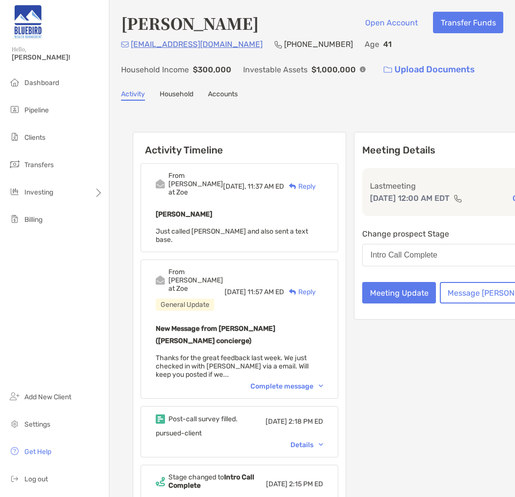 This screenshot has height=497, width=515. Describe the element at coordinates (15, 82) in the screenshot. I see `img: dashboard icon` at that location.